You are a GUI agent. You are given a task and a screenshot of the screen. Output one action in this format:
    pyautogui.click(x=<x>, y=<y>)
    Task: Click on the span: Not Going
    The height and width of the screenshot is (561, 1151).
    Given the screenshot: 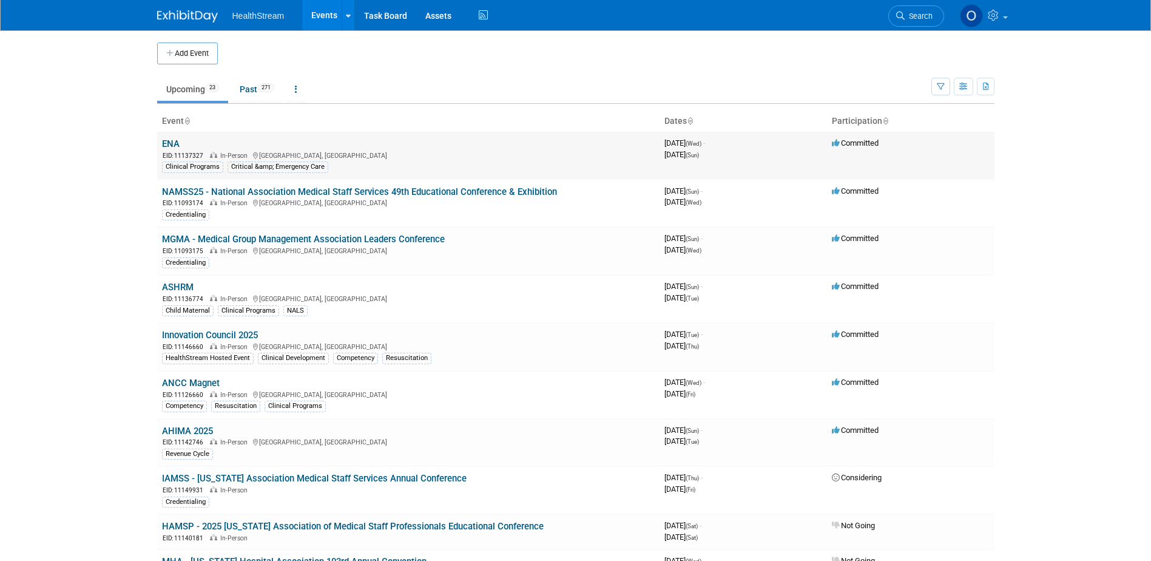 What is the action you would take?
    pyautogui.click(x=853, y=525)
    